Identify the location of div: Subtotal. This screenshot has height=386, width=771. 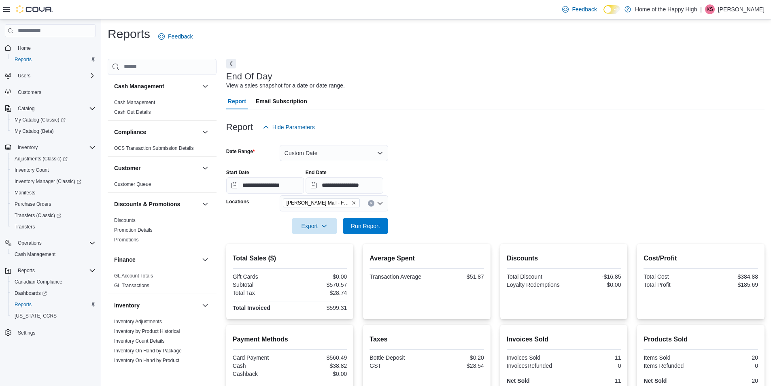
(260, 285).